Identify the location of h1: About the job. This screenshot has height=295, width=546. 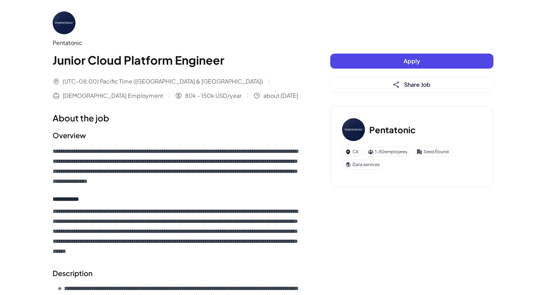
(177, 118).